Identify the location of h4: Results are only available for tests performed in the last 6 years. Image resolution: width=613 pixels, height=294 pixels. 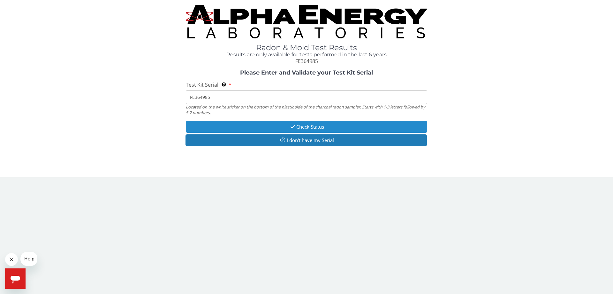
(307, 55).